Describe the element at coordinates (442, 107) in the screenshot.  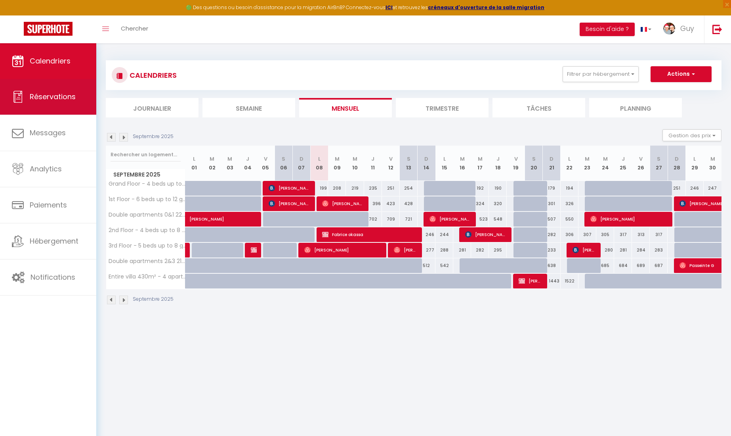
I see `li: Trimestre` at that location.